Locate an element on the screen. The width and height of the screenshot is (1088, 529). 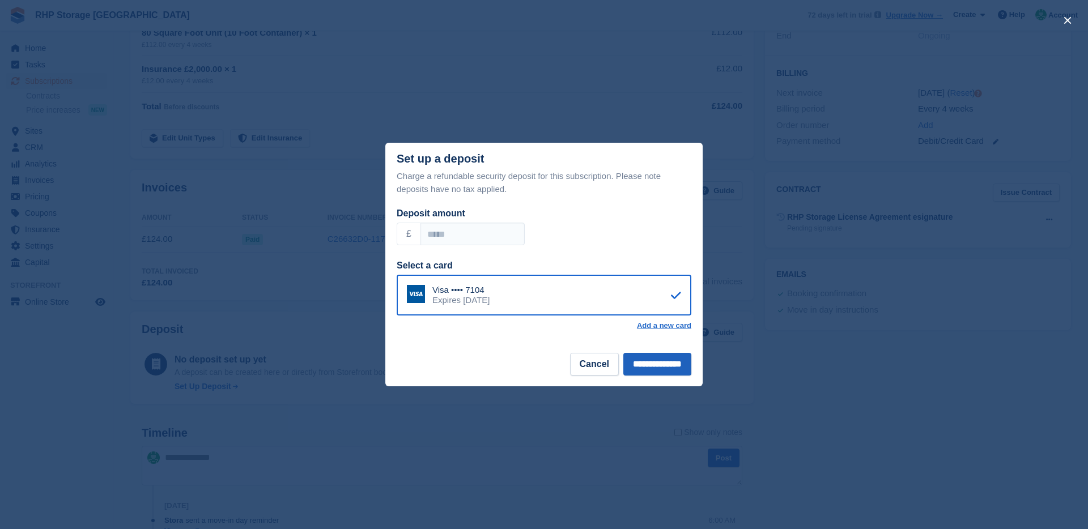
label: Deposit amount is located at coordinates (431, 213).